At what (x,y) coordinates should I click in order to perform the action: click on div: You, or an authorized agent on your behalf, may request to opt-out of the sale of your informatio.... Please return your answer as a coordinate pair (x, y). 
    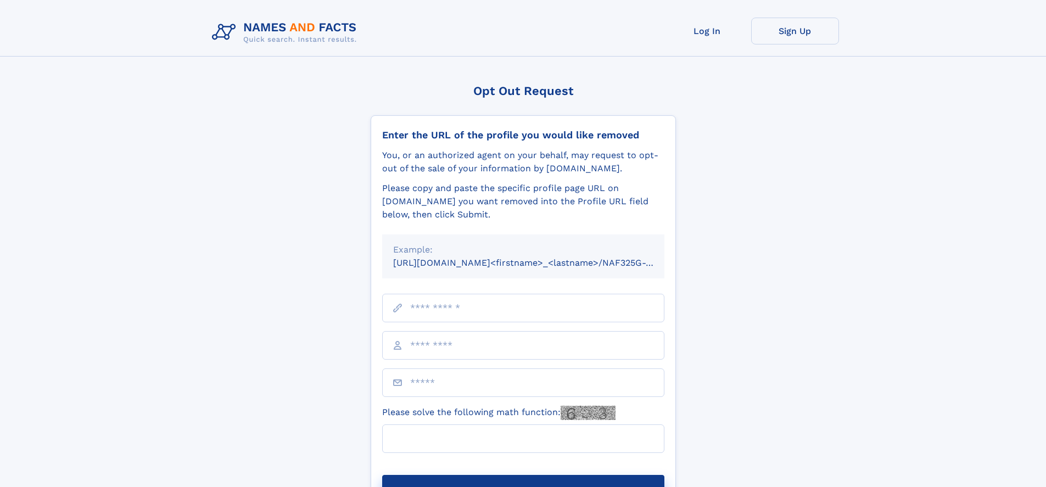
    Looking at the image, I should click on (523, 162).